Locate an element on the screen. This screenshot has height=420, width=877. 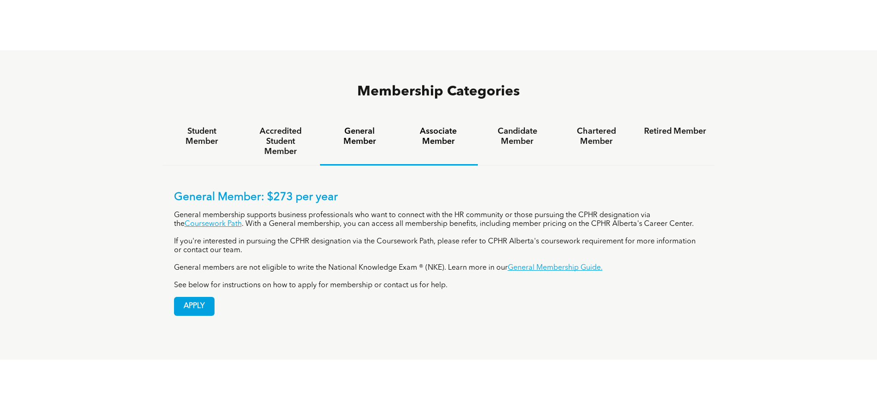
h4: Chartered Member is located at coordinates (597, 136).